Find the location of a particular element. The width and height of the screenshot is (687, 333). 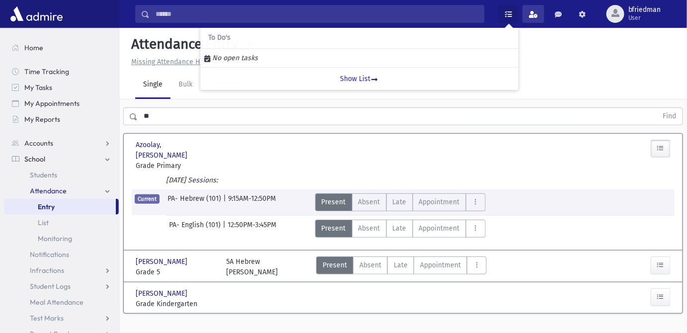

a: Bulk is located at coordinates (185, 85).